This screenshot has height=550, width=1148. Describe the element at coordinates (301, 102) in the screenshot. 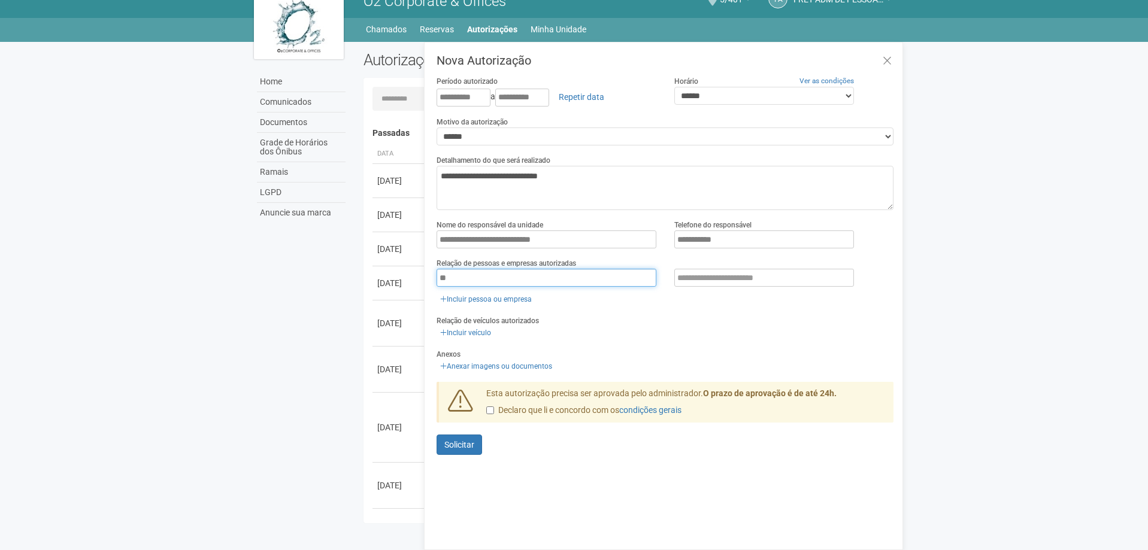

I see `a: Comunicados` at that location.